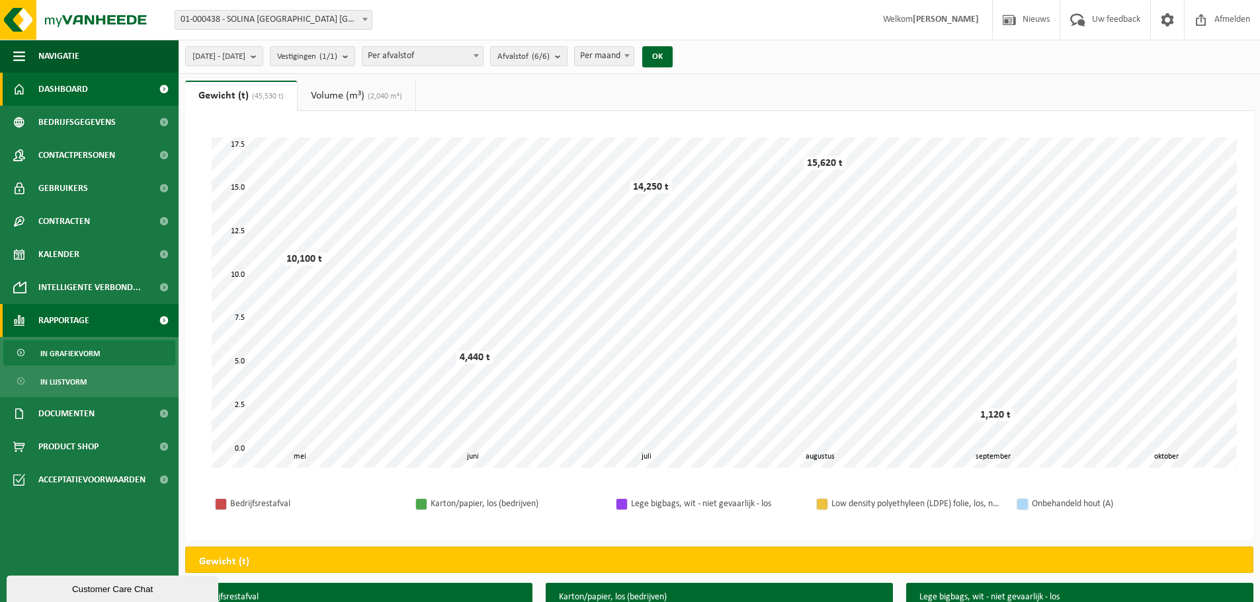 The image size is (1260, 602). I want to click on count: (1/1), so click(328, 56).